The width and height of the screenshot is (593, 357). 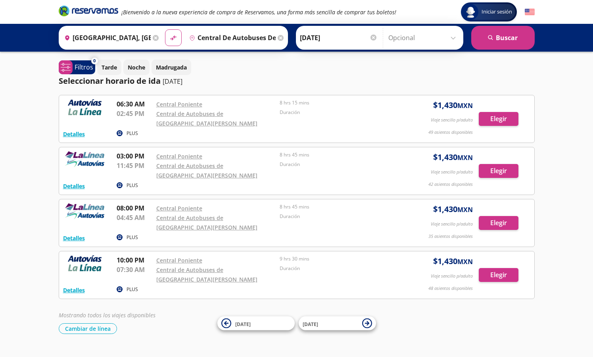 I want to click on p: Seleccionar horario de ida, so click(x=110, y=81).